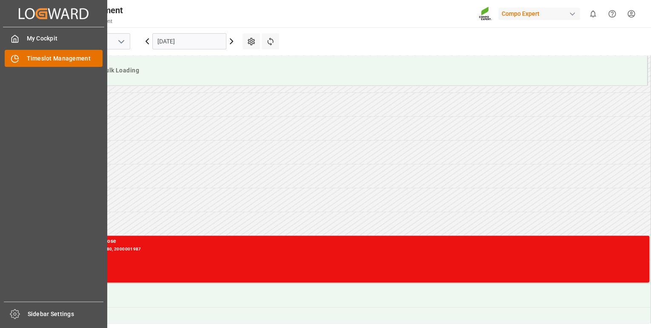 This screenshot has width=651, height=328. What do you see at coordinates (612, 14) in the screenshot?
I see `button: Help Center` at bounding box center [612, 14].